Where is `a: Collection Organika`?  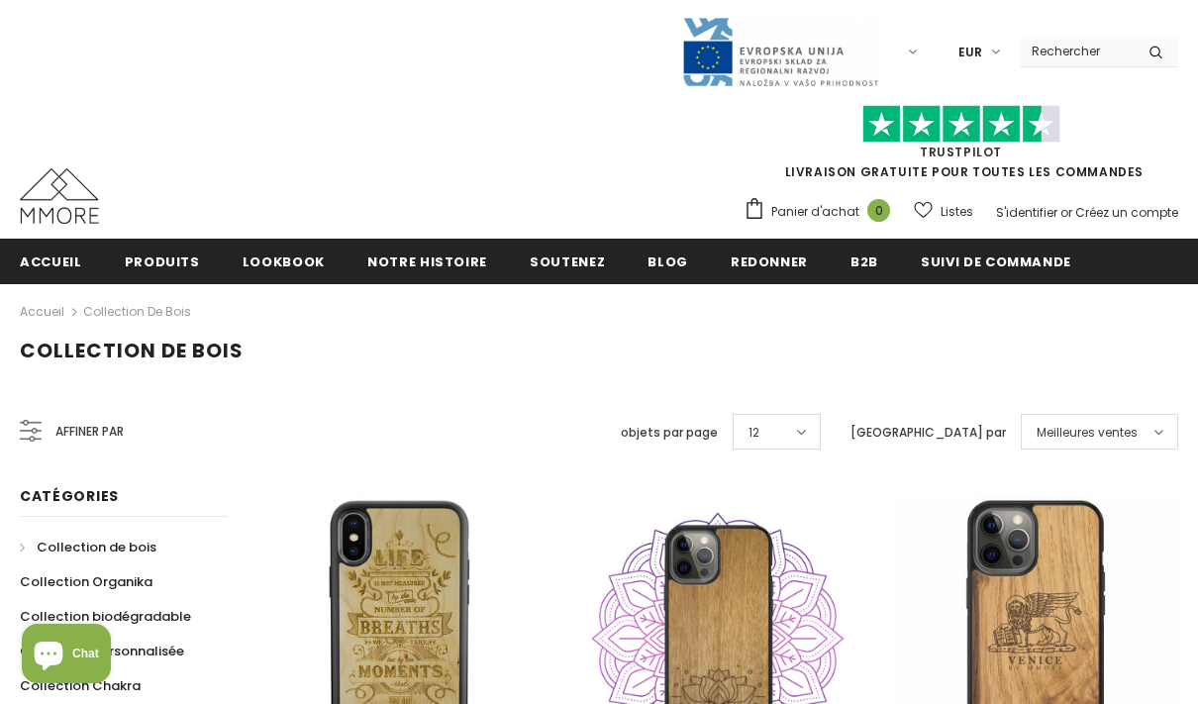
a: Collection Organika is located at coordinates (86, 581).